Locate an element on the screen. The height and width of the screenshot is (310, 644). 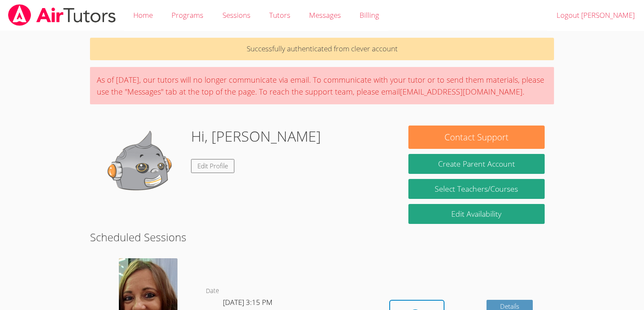
img: airtutors_banner-c4298cdbf04f3fff15de1276eac7730deb9818008684d7c2e4769d2f7ddbe033.png is located at coordinates (62, 15).